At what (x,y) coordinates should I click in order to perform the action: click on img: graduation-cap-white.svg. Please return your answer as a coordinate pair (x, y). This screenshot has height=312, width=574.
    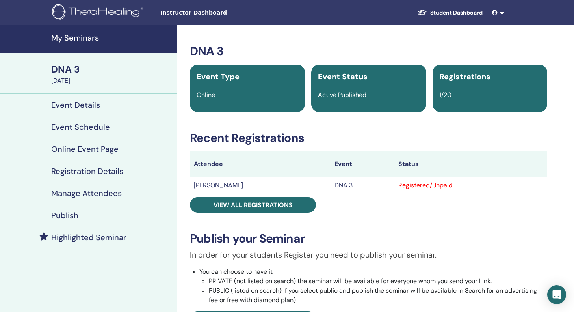
    Looking at the image, I should click on (423, 12).